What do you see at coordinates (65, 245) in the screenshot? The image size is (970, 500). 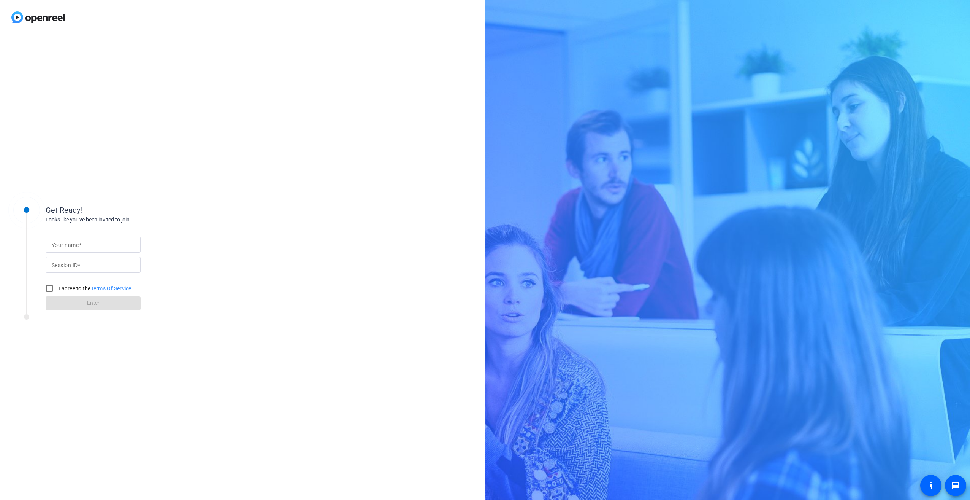 I see `mat-label: Your name` at bounding box center [65, 245].